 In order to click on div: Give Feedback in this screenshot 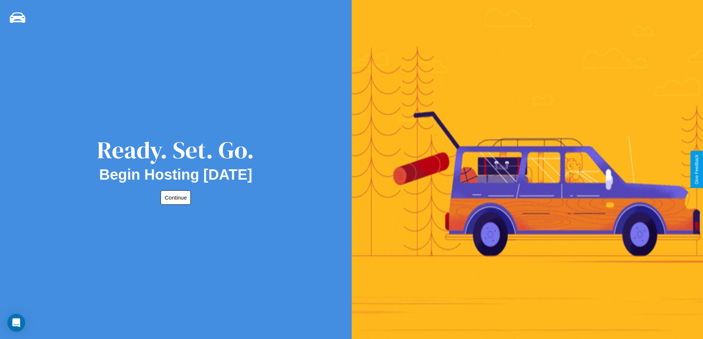, I will do `click(696, 169)`.